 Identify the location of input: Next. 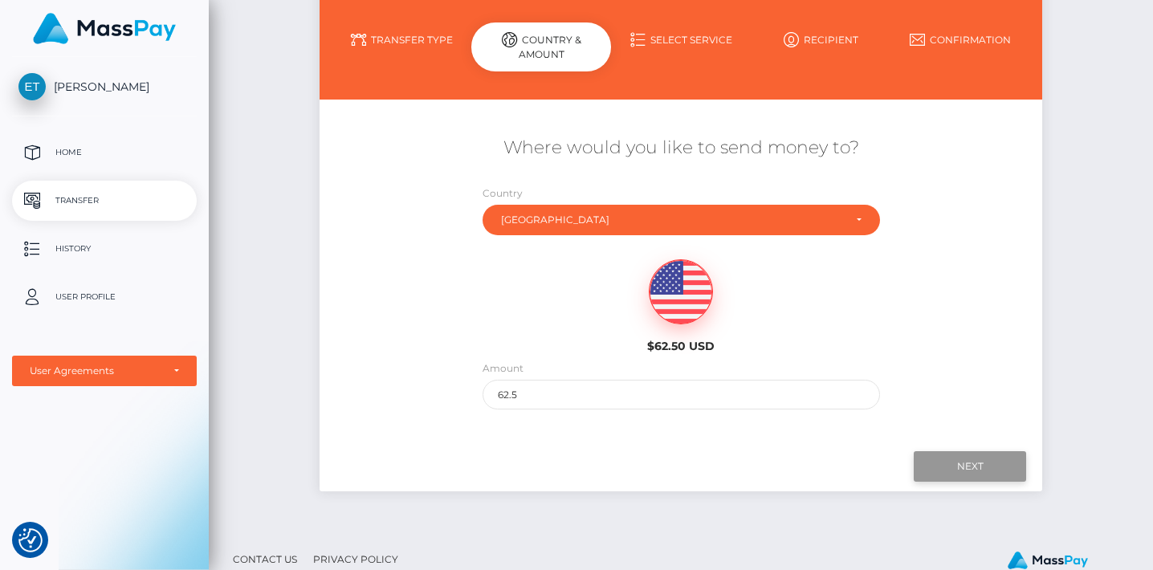
(970, 466).